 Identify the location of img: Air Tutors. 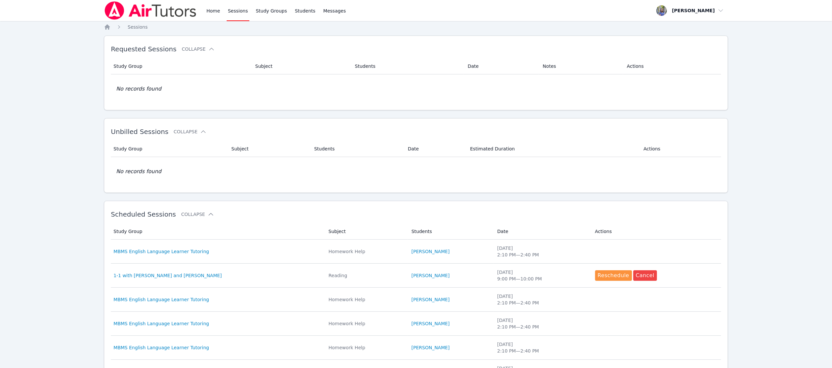
(150, 11).